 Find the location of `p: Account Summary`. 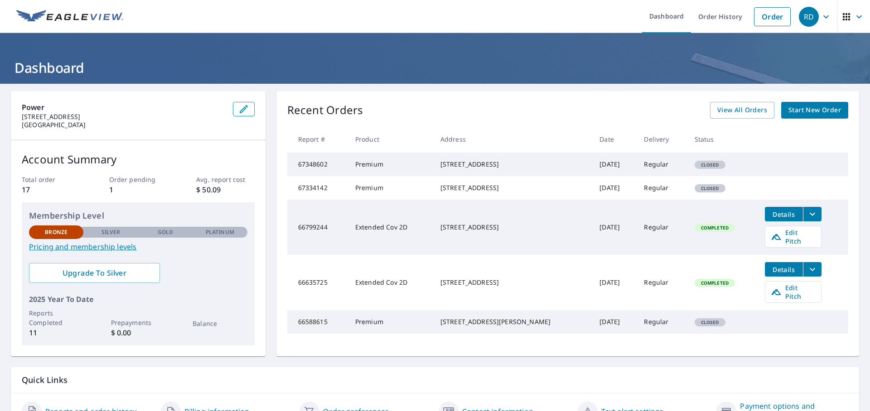

p: Account Summary is located at coordinates (138, 159).